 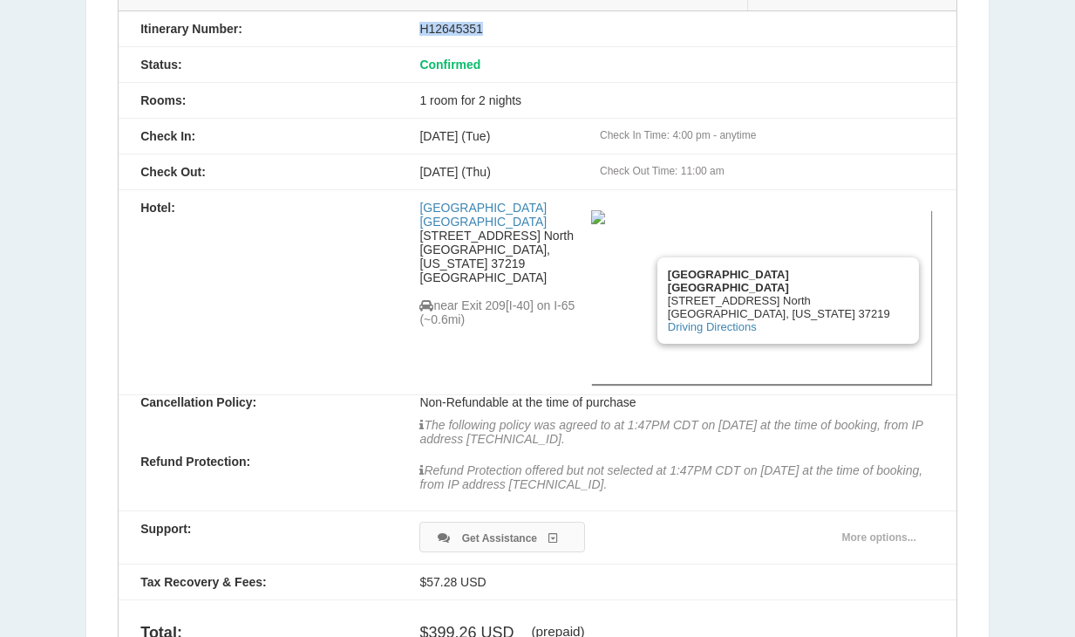 I want to click on div: Cancellation Policy:, so click(x=258, y=402).